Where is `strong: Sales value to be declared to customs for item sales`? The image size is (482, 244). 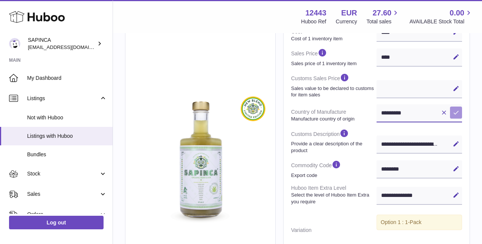
strong: Sales value to be declared to customs for item sales is located at coordinates (333, 91).